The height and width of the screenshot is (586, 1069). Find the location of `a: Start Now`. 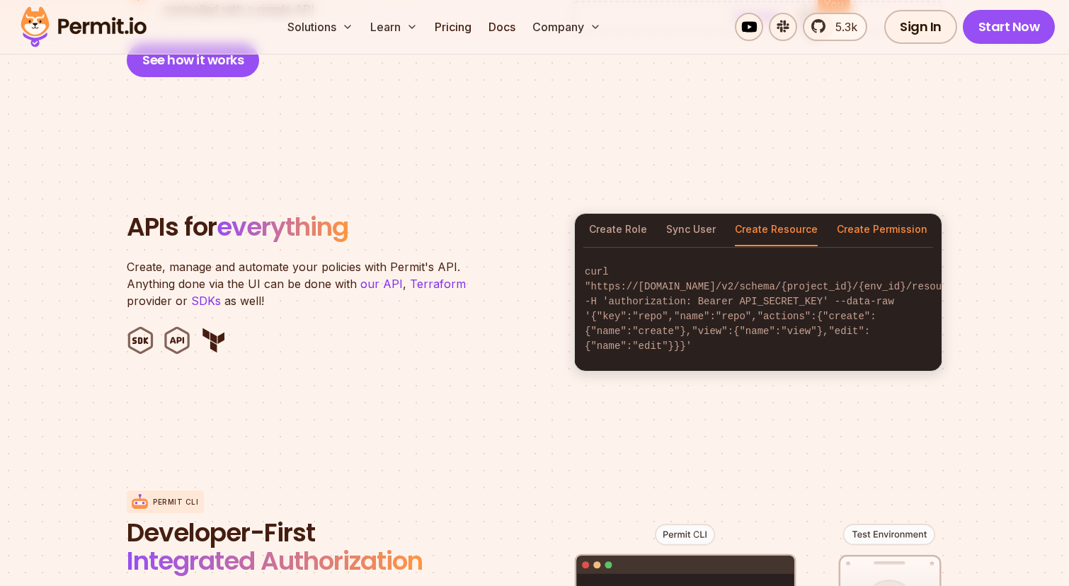

a: Start Now is located at coordinates (1009, 27).